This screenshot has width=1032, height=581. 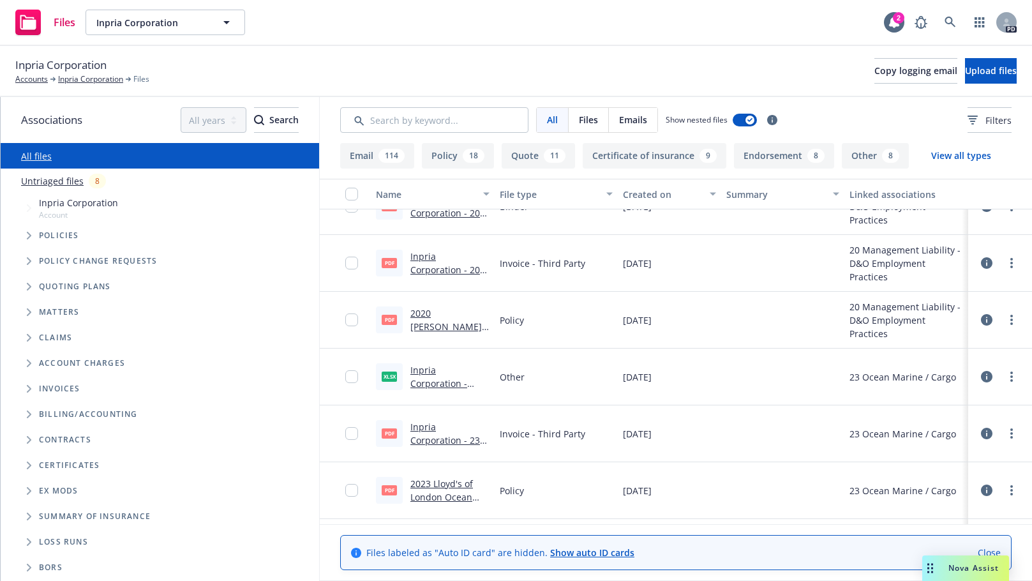 I want to click on a: Files, so click(x=45, y=22).